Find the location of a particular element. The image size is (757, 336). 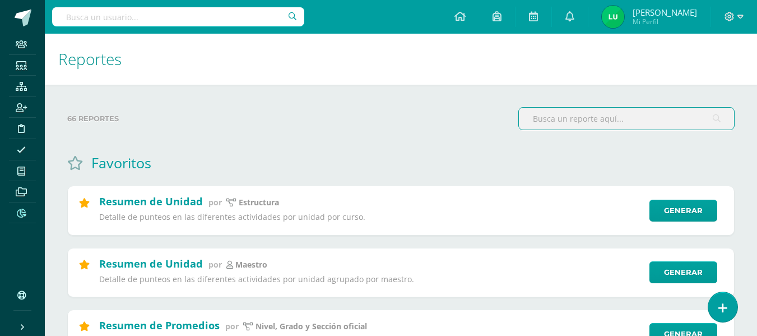

h2: Resumen de Promedios is located at coordinates (159, 325).